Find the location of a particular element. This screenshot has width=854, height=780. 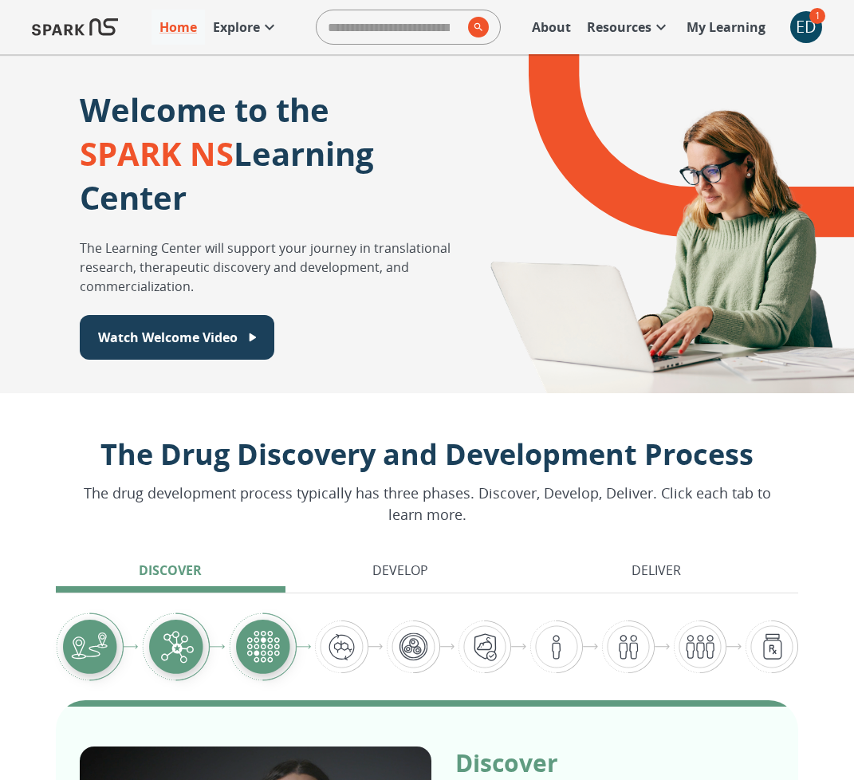

div: ED is located at coordinates (807, 27).